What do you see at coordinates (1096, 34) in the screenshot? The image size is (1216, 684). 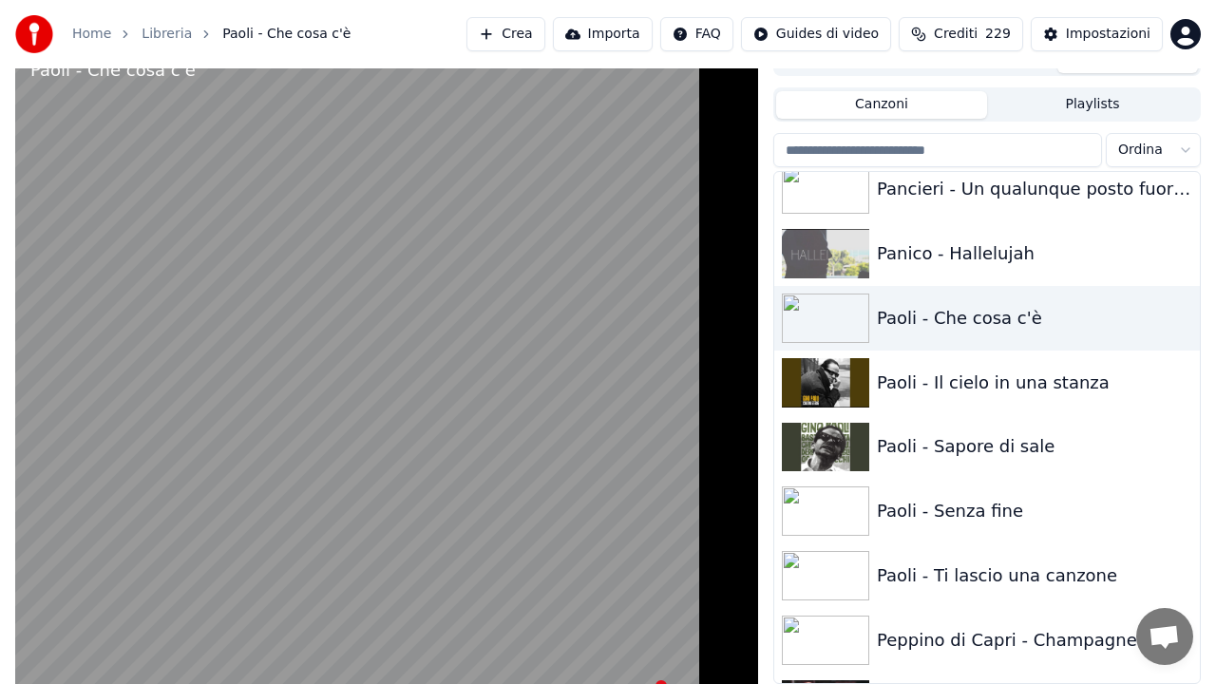 I see `button: Impostazioni` at bounding box center [1096, 34].